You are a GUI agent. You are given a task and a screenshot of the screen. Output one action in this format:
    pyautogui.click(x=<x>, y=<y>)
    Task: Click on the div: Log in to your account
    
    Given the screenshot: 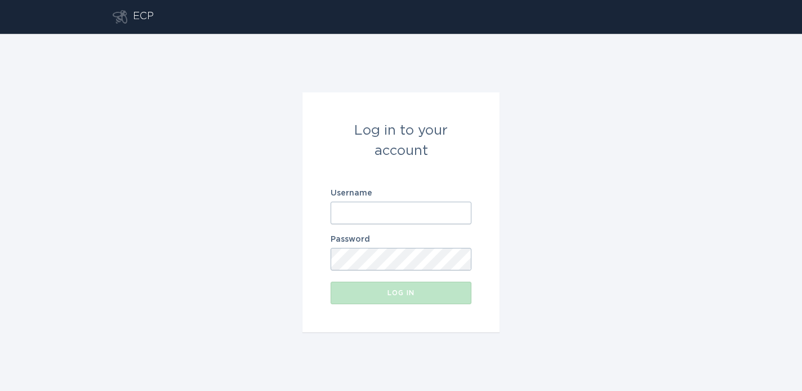 What is the action you would take?
    pyautogui.click(x=401, y=141)
    